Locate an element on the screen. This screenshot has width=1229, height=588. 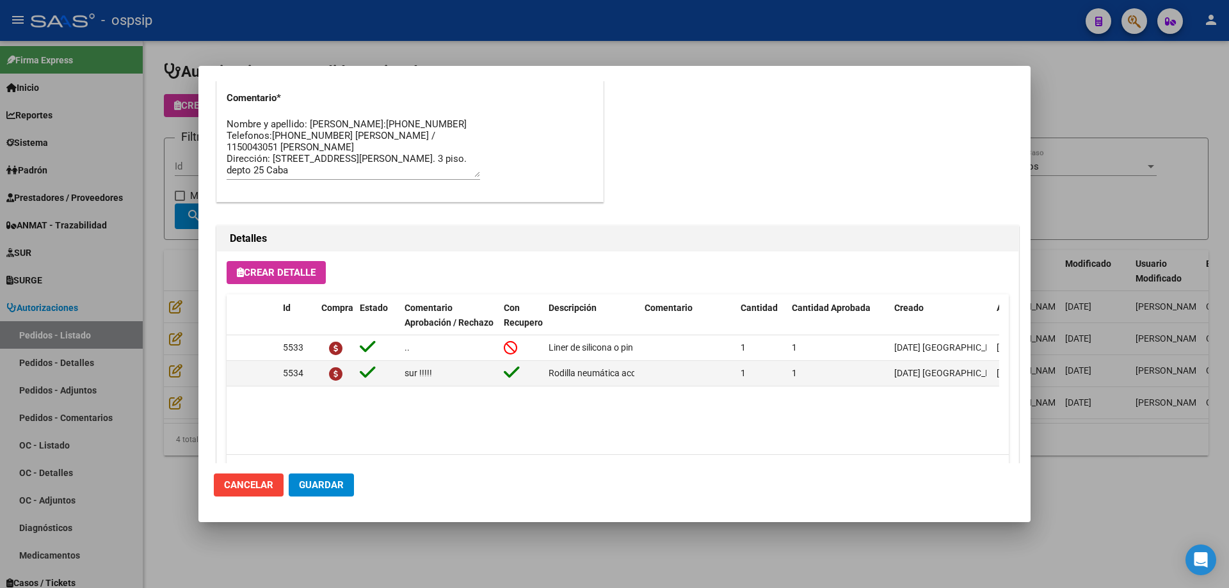
span: sur !!!!! is located at coordinates (418, 373).